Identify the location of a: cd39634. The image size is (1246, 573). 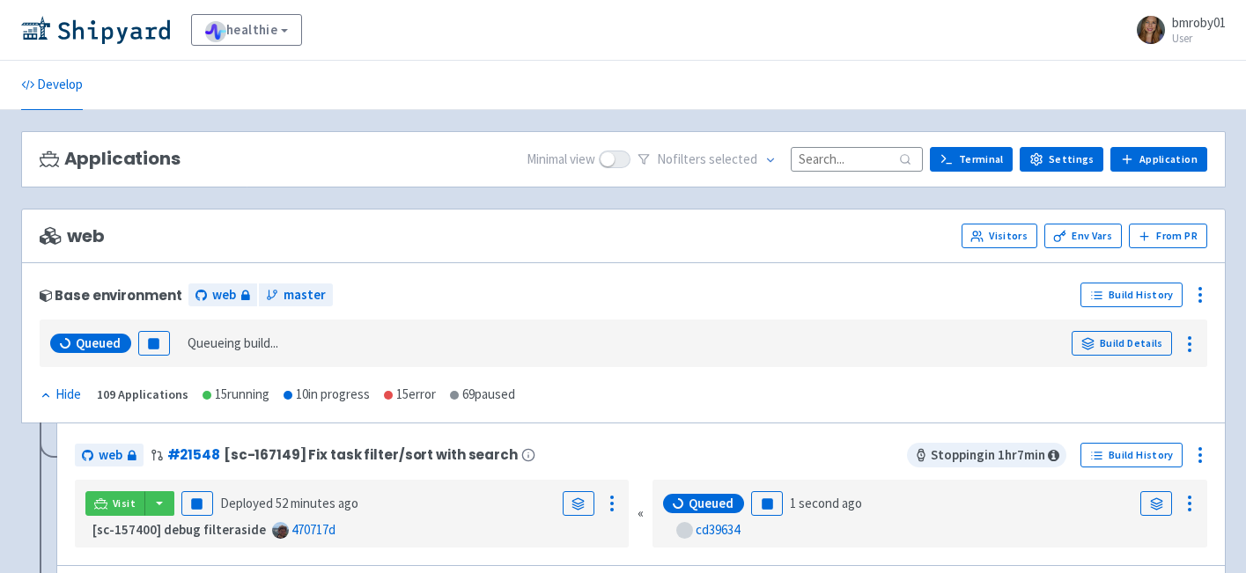
(717, 529).